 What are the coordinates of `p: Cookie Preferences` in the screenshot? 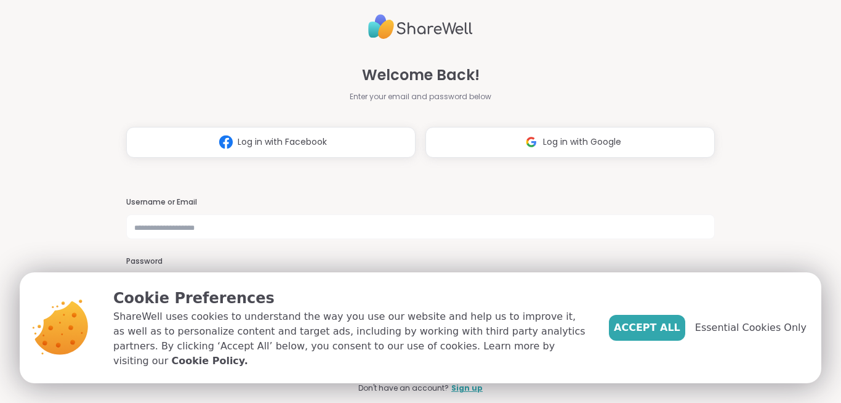 It's located at (351, 298).